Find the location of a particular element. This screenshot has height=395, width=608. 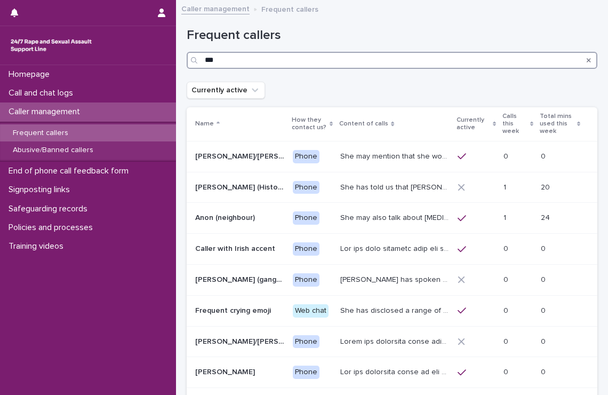

img: rhQMoQhaT3yELyF149Cw is located at coordinates (51, 45).